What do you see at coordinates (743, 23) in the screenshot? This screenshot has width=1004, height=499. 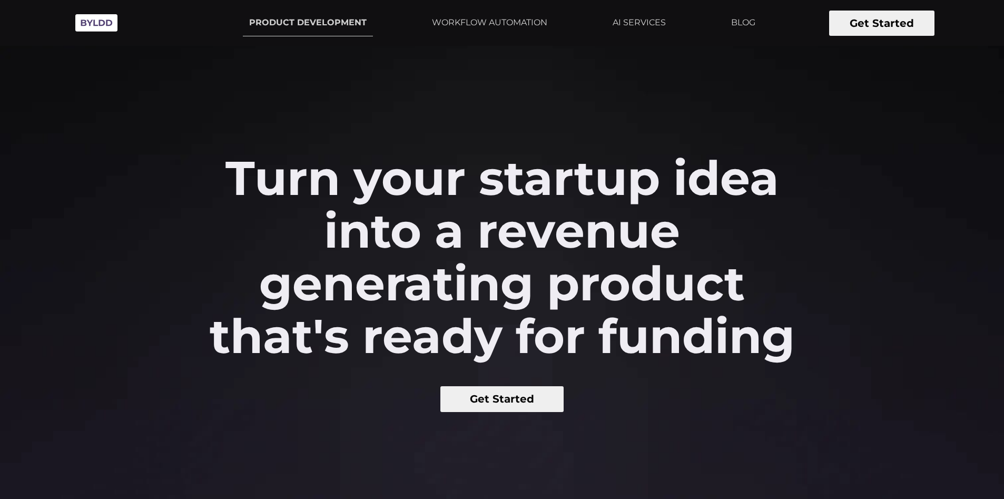 I see `a: BLOG` at bounding box center [743, 23].